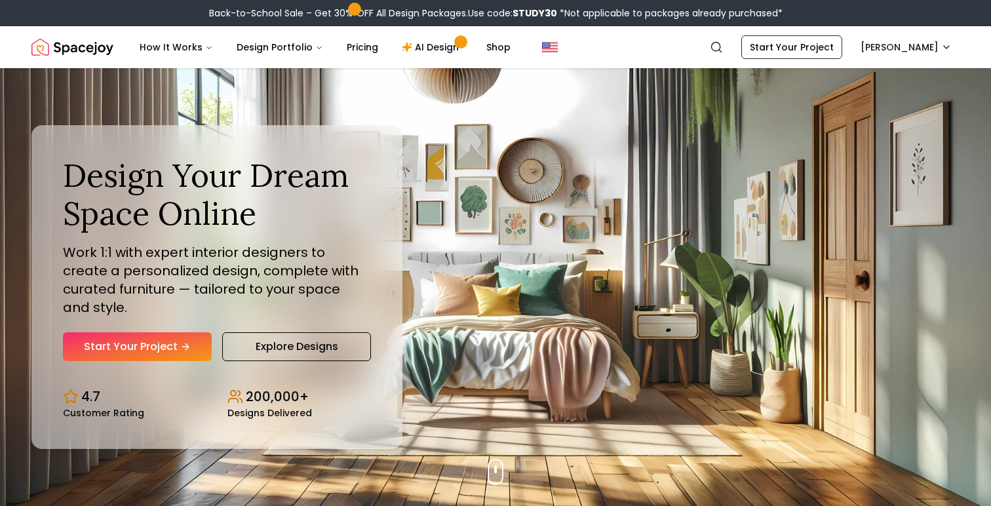 This screenshot has height=506, width=991. Describe the element at coordinates (277, 397) in the screenshot. I see `p: 200,000+` at that location.